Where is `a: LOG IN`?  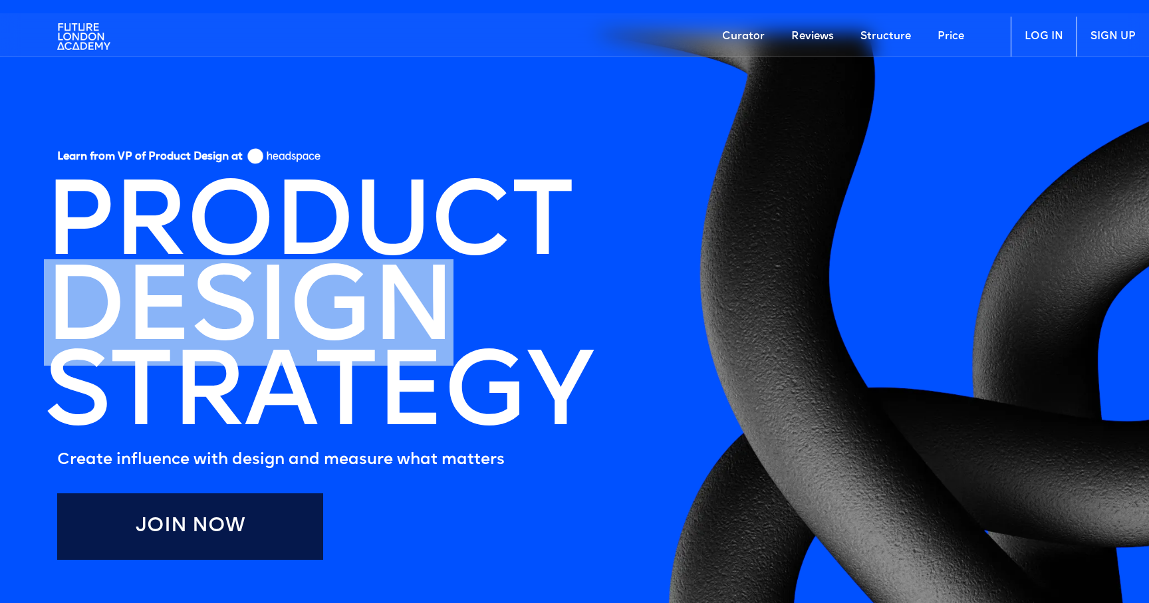
a: LOG IN is located at coordinates (1043, 37).